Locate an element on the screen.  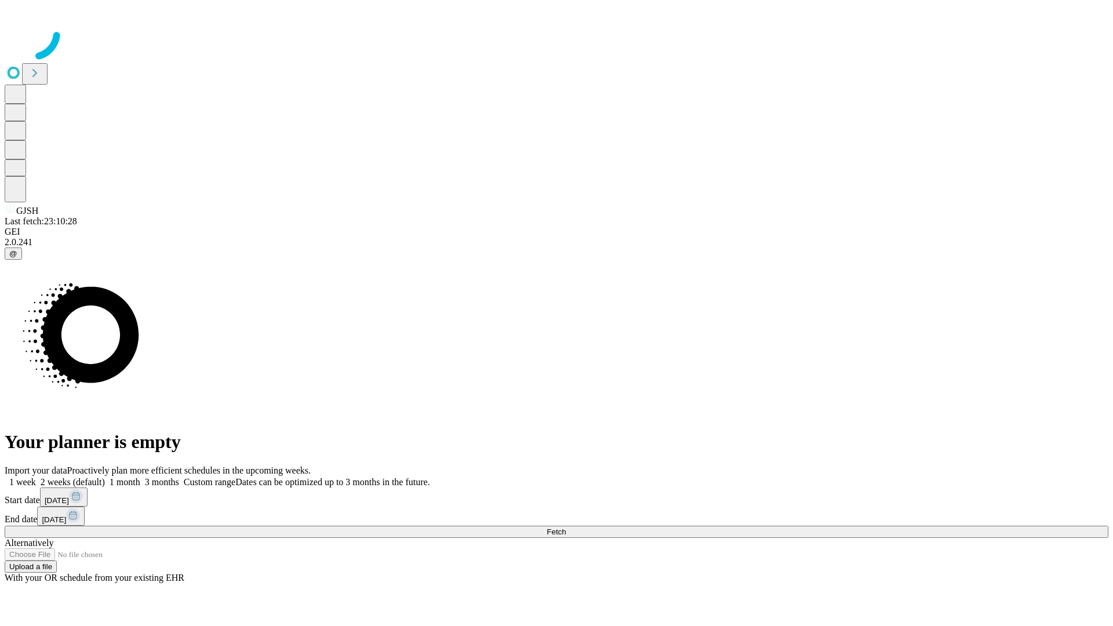
span: Import your data is located at coordinates (36, 470).